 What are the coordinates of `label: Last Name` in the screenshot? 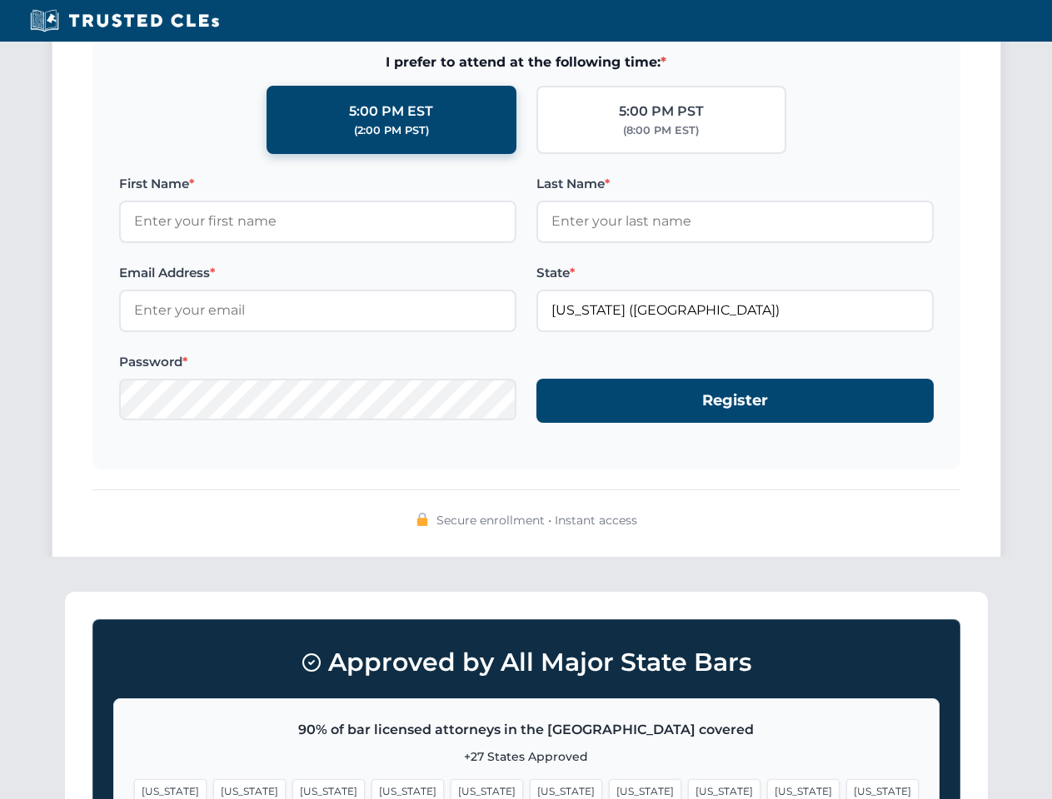 It's located at (734, 184).